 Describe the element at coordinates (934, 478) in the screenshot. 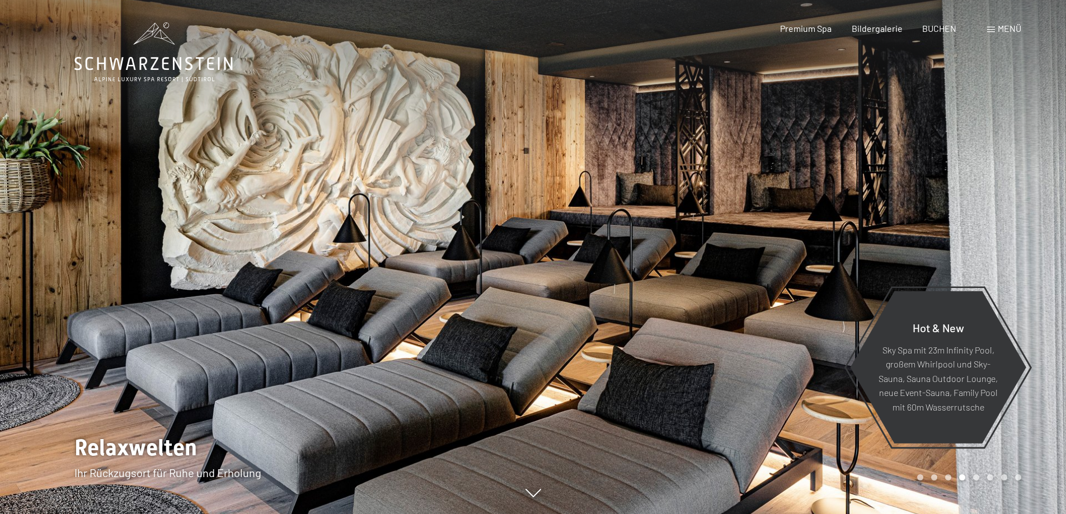

I see `div: Carousel Page 2` at that location.